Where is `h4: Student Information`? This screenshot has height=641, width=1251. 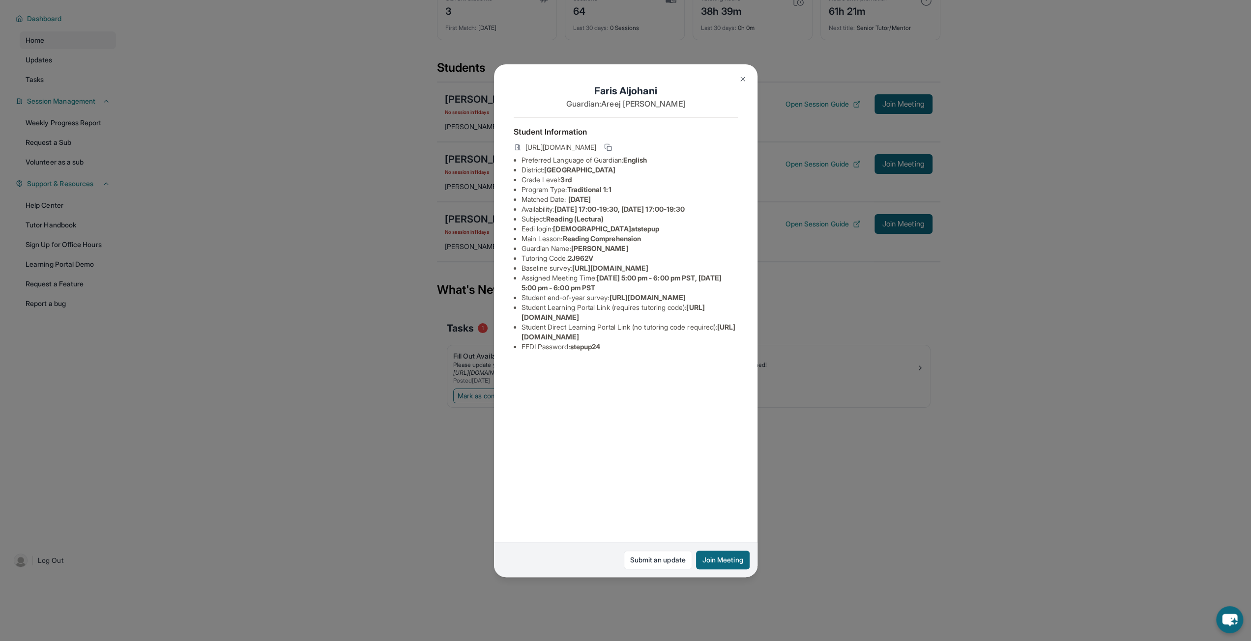 h4: Student Information is located at coordinates (626, 132).